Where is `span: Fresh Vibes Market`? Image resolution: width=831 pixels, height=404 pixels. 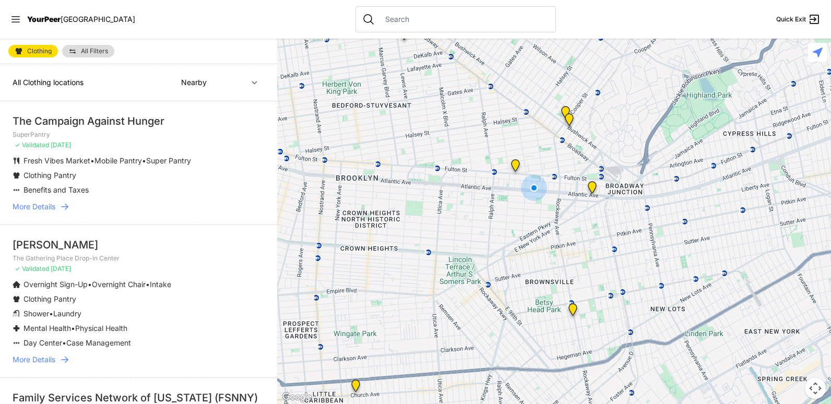 span: Fresh Vibes Market is located at coordinates (57, 160).